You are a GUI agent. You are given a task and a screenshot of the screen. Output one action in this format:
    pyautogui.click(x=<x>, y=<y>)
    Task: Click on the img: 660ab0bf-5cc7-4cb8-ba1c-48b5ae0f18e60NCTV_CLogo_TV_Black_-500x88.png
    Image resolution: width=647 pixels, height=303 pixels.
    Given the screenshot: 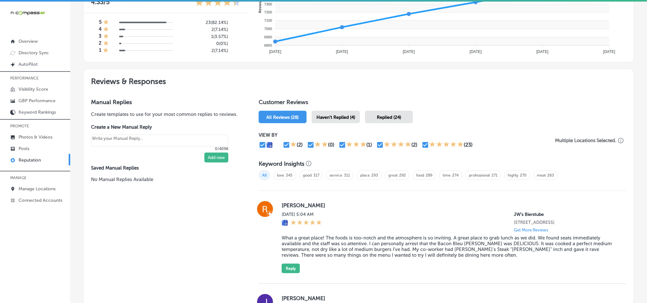 What is the action you would take?
    pyautogui.click(x=28, y=13)
    